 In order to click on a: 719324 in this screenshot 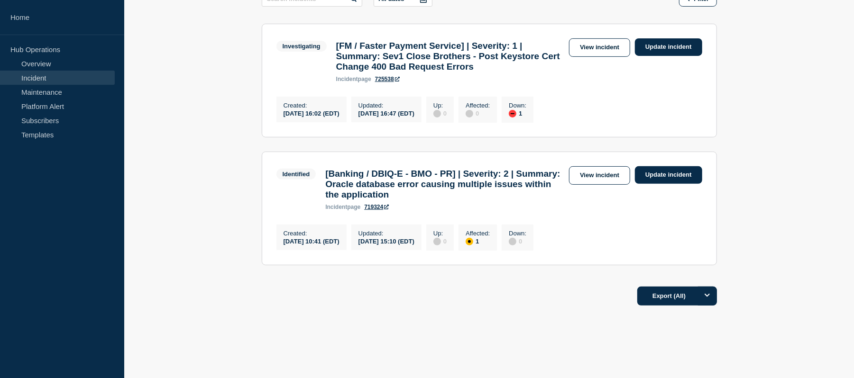, I will do `click(376, 207)`.